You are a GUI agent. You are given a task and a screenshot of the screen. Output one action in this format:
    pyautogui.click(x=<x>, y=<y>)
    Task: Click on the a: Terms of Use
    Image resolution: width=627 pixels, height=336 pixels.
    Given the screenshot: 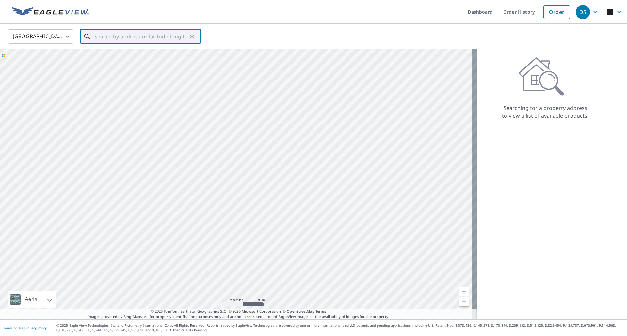 What is the action you would take?
    pyautogui.click(x=13, y=328)
    